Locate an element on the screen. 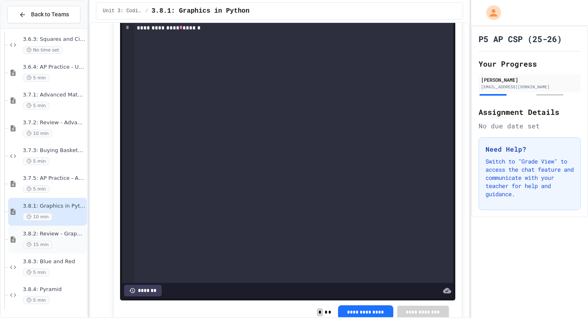 The width and height of the screenshot is (588, 318). span: 3.8.2: Review - Graphics in Python is located at coordinates (54, 234).